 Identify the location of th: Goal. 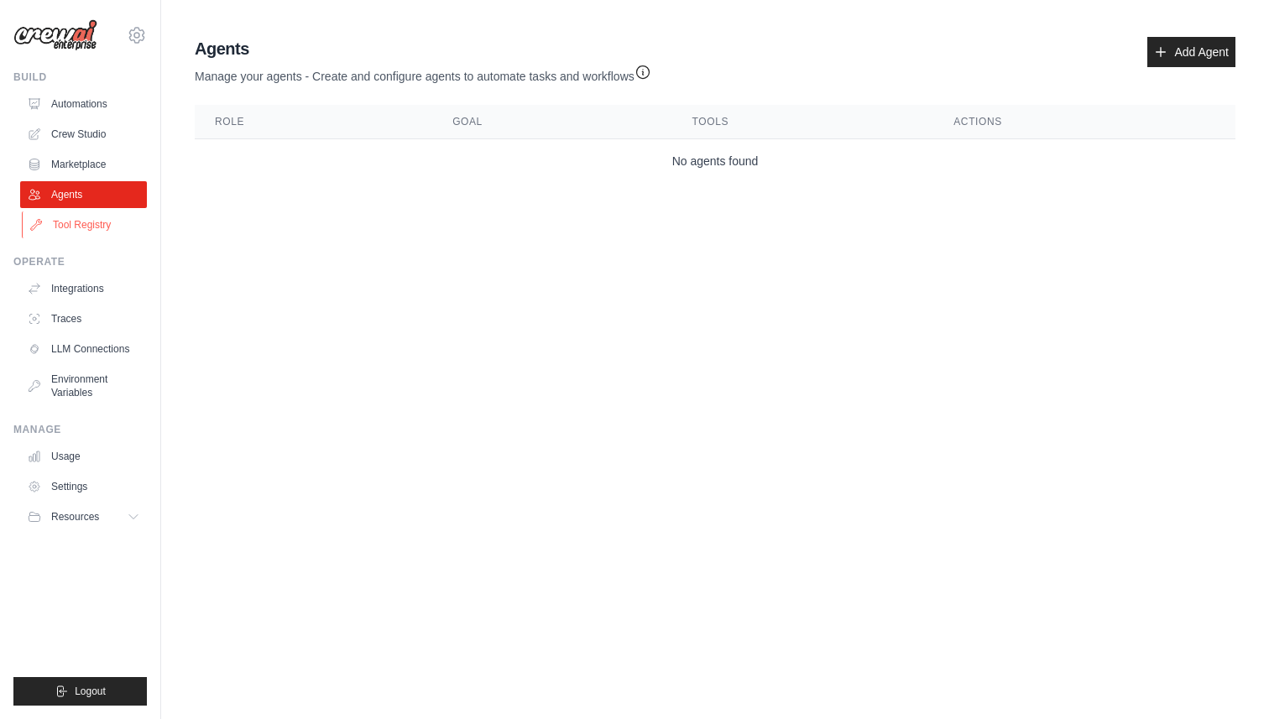
(551, 122).